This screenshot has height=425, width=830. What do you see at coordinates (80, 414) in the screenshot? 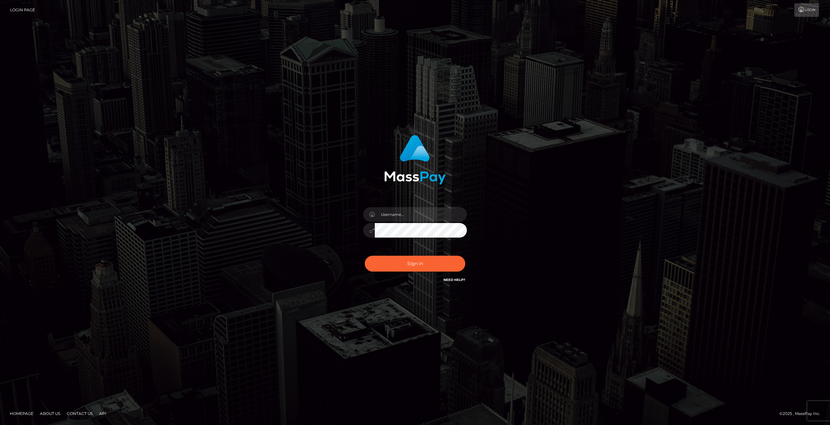
I see `a: Contact Us` at bounding box center [80, 414].